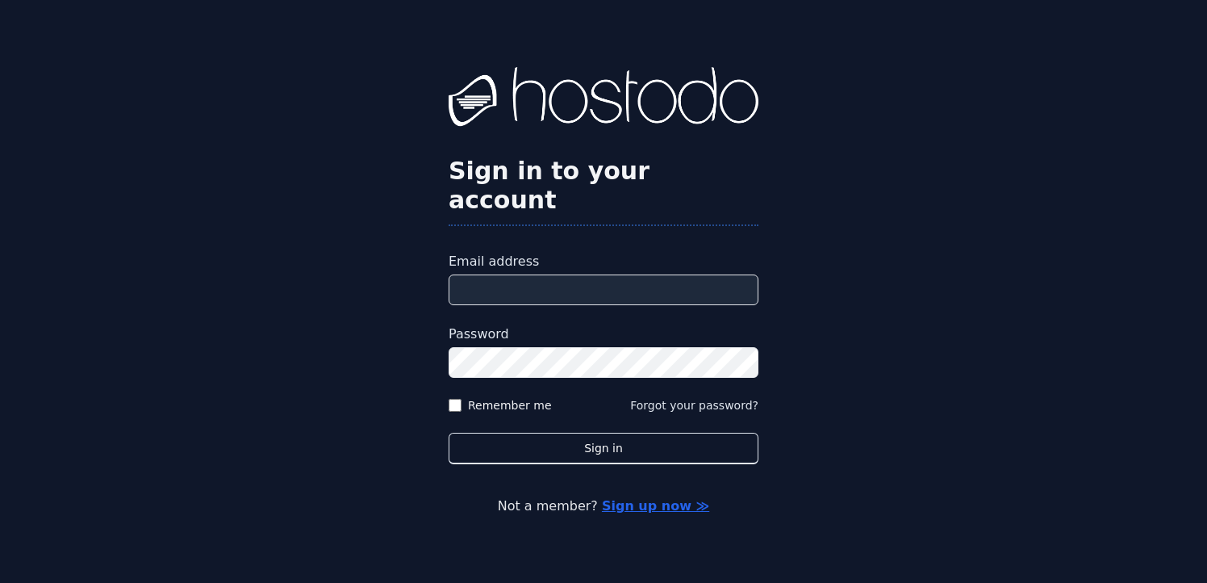 The height and width of the screenshot is (583, 1207). What do you see at coordinates (694, 405) in the screenshot?
I see `button: Forgot your password?` at bounding box center [694, 405].